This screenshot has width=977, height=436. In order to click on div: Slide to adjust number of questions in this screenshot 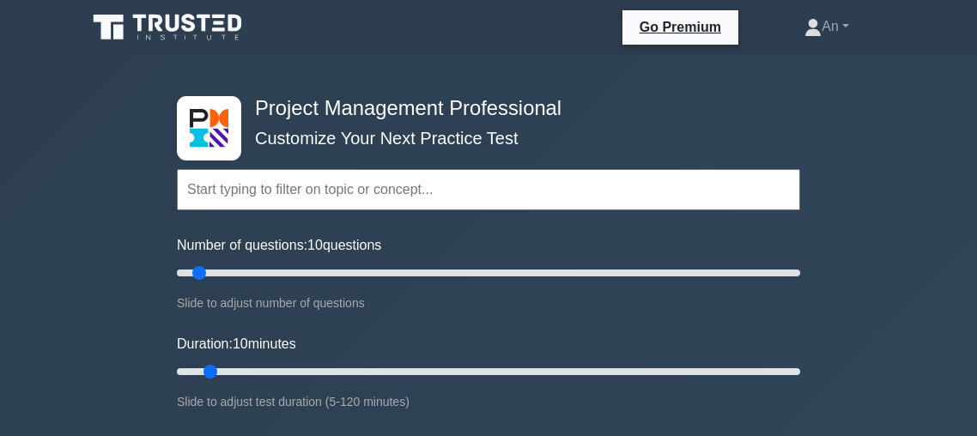, I will do `click(489, 303)`.